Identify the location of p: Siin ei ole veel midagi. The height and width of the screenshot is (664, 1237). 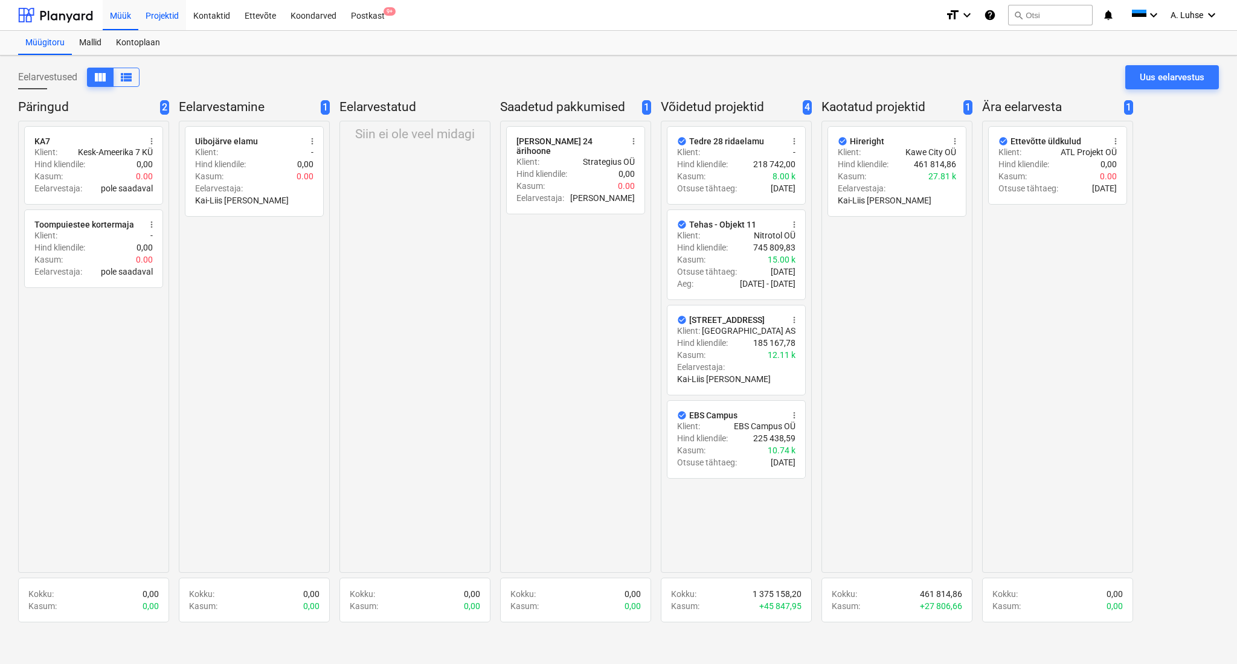
(415, 135).